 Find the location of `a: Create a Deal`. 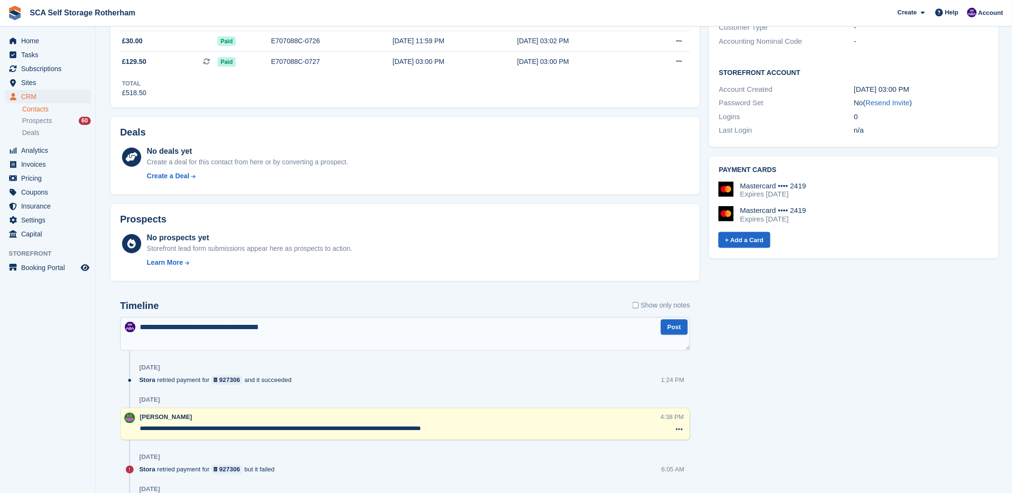

a: Create a Deal is located at coordinates (247, 176).